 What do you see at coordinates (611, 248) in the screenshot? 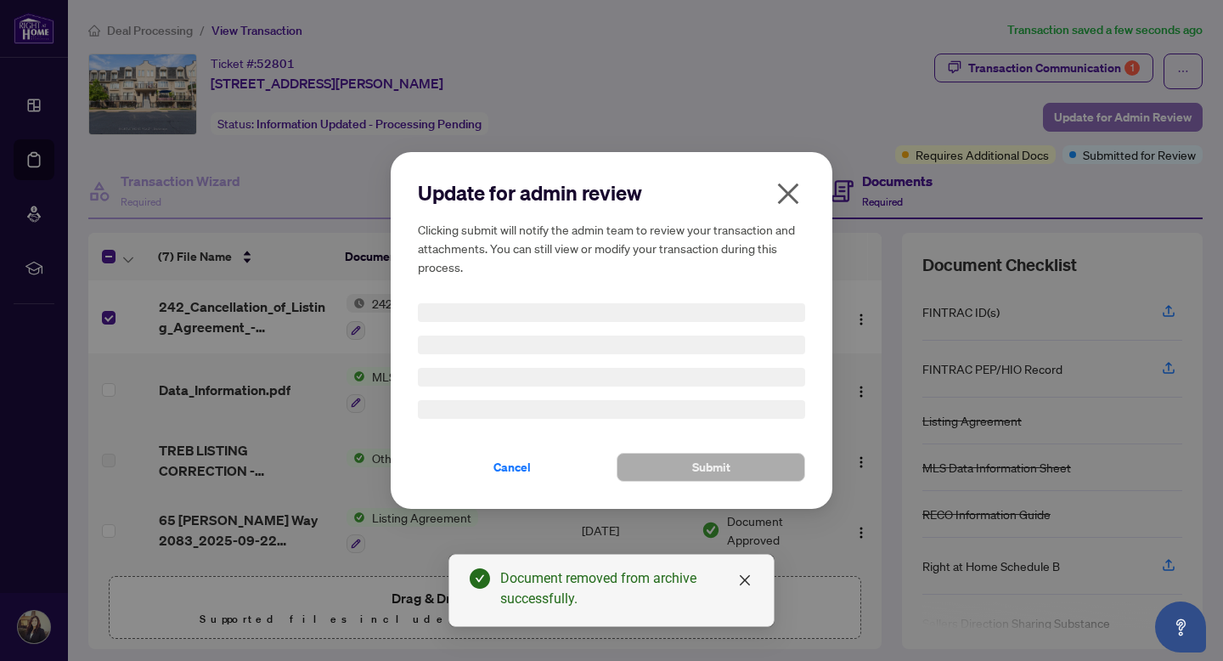
I see `h5: Clicking submit will notify the admin team to review your transaction and attachments. You can st...` at bounding box center [611, 248].